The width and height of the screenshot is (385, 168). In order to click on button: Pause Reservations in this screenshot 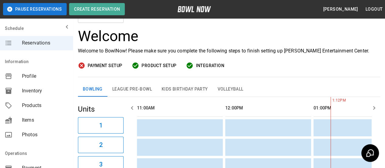, I will do `click(35, 9)`.